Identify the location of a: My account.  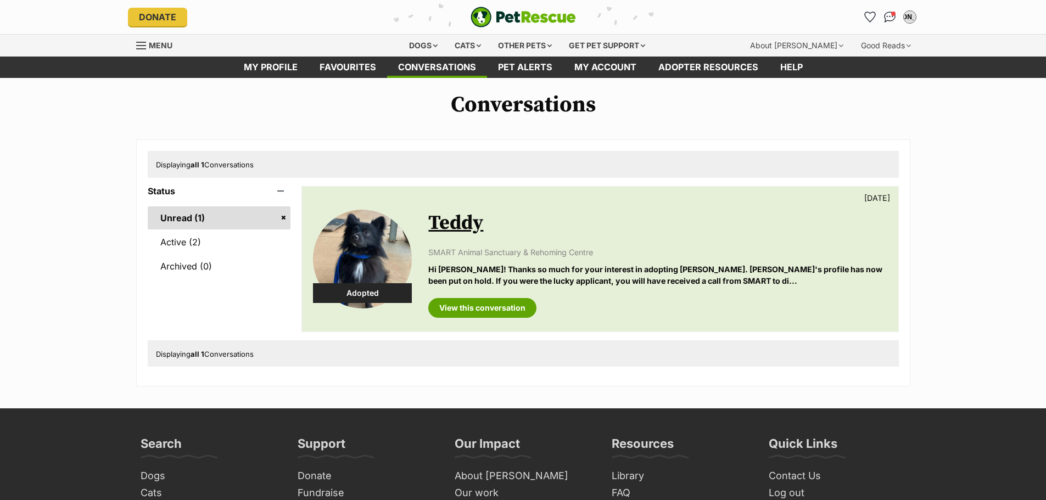
(605, 67).